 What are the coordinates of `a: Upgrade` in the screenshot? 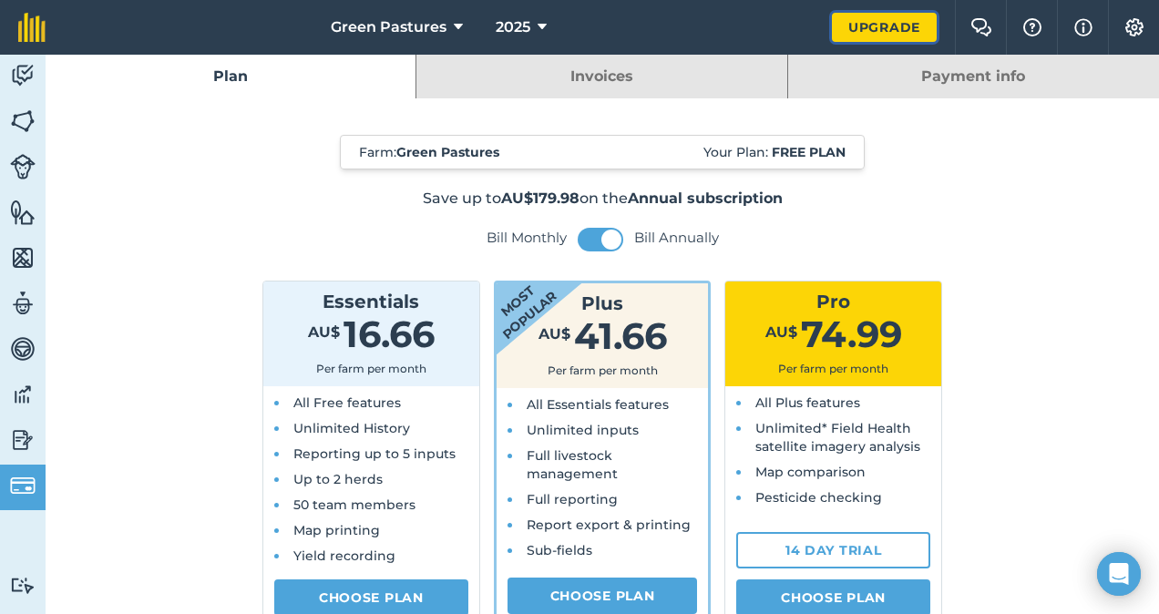 It's located at (884, 27).